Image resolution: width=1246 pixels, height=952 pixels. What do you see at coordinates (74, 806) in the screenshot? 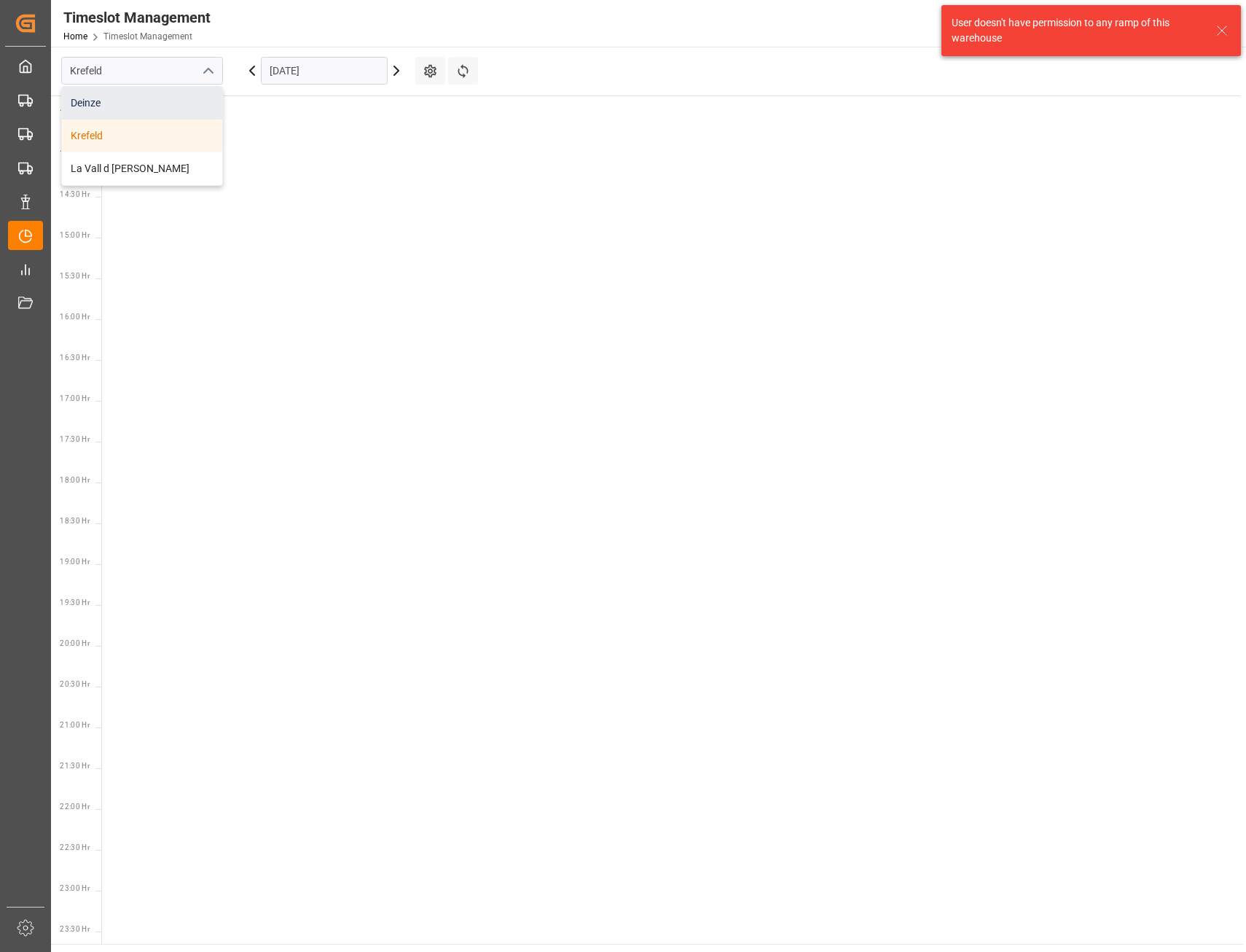
I see `span: 22:00 Hr` at bounding box center [74, 806].